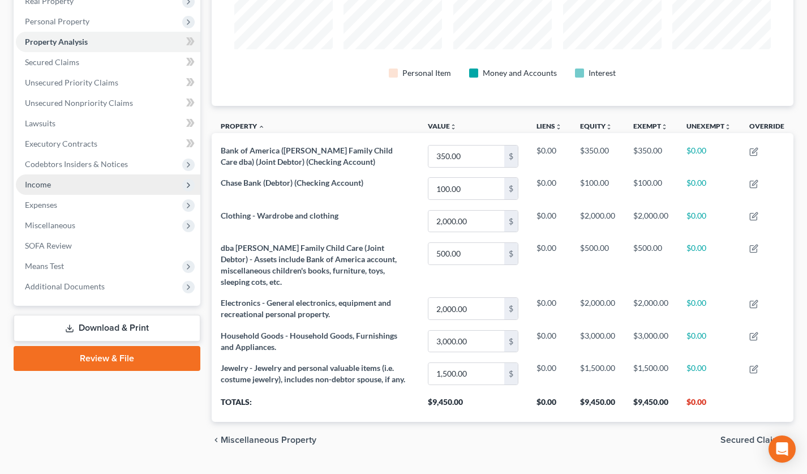 This screenshot has height=474, width=807. Describe the element at coordinates (57, 21) in the screenshot. I see `span: Personal Property` at that location.